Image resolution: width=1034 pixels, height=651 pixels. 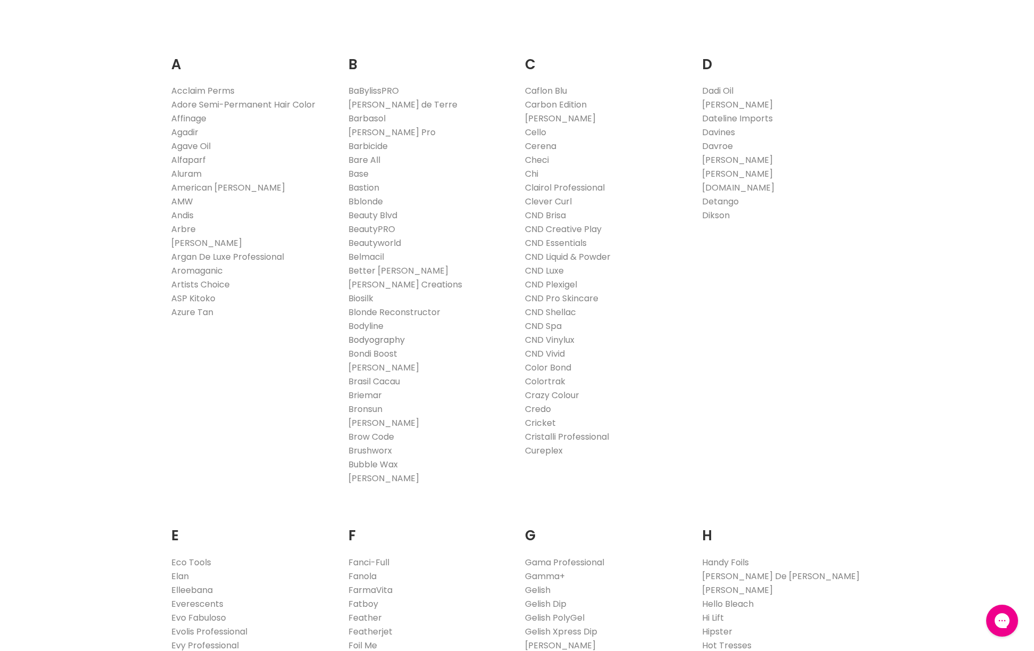 I want to click on h2: D, so click(x=783, y=57).